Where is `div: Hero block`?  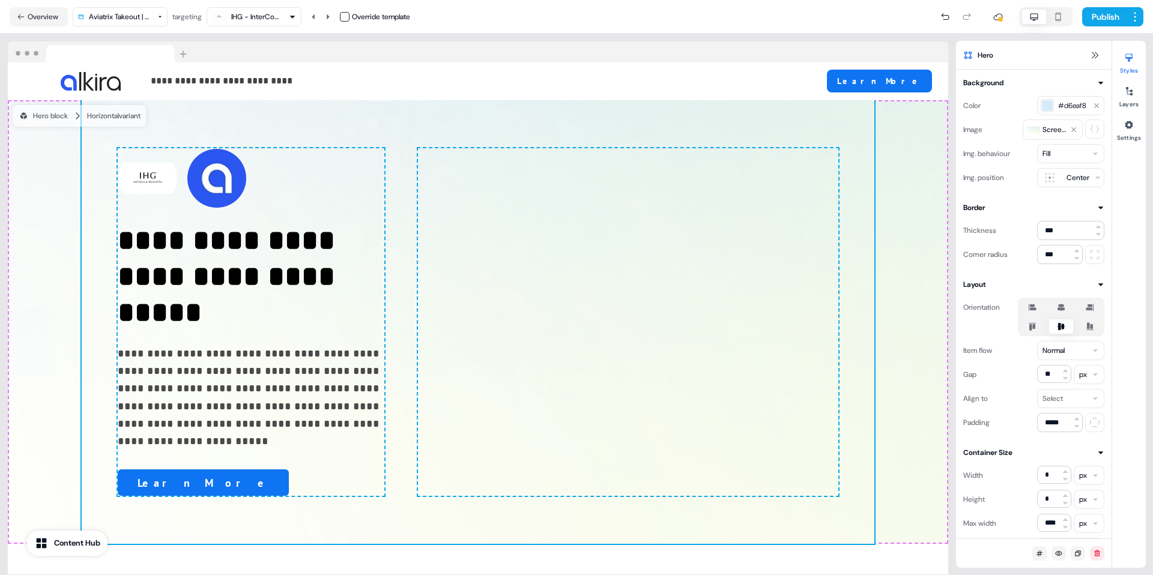 div: Hero block is located at coordinates (43, 116).